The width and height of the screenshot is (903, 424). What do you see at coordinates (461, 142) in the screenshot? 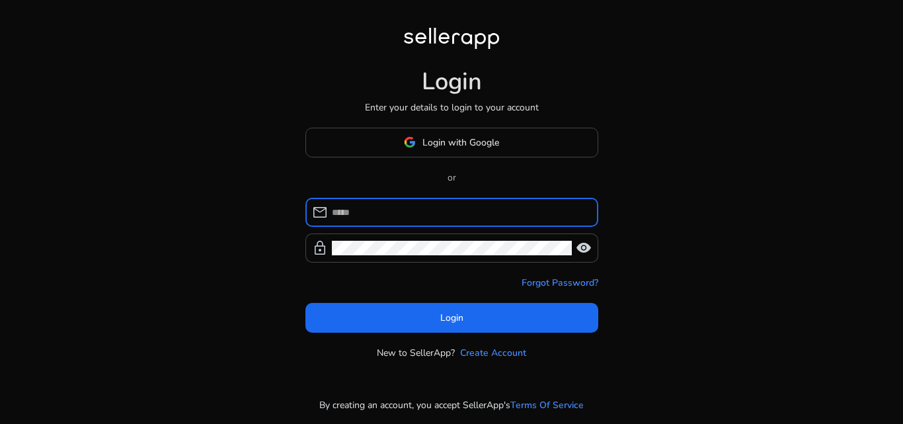
I see `span: Login with Google` at bounding box center [461, 142].